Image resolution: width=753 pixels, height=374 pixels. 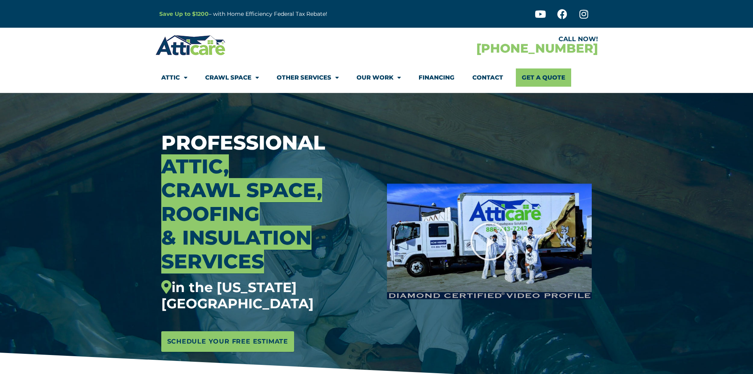 I want to click on a: Crawl Space, so click(x=232, y=78).